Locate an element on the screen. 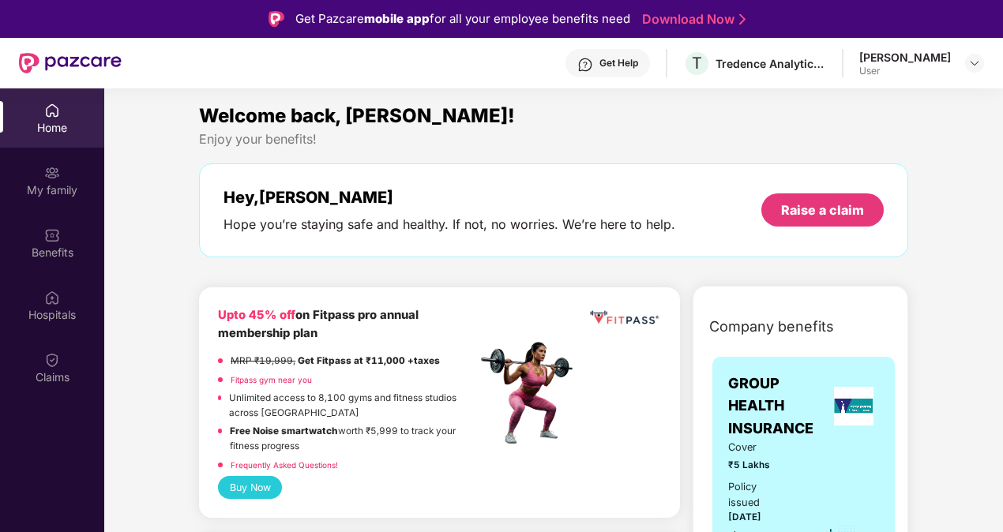 This screenshot has width=1003, height=532. span: Company benefits is located at coordinates (772, 327).